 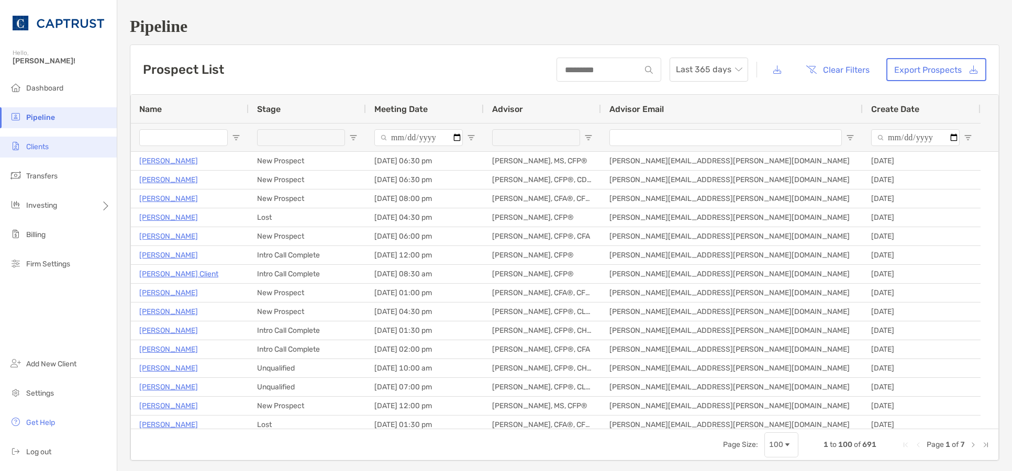 What do you see at coordinates (16, 205) in the screenshot?
I see `img: investing icon` at bounding box center [16, 205].